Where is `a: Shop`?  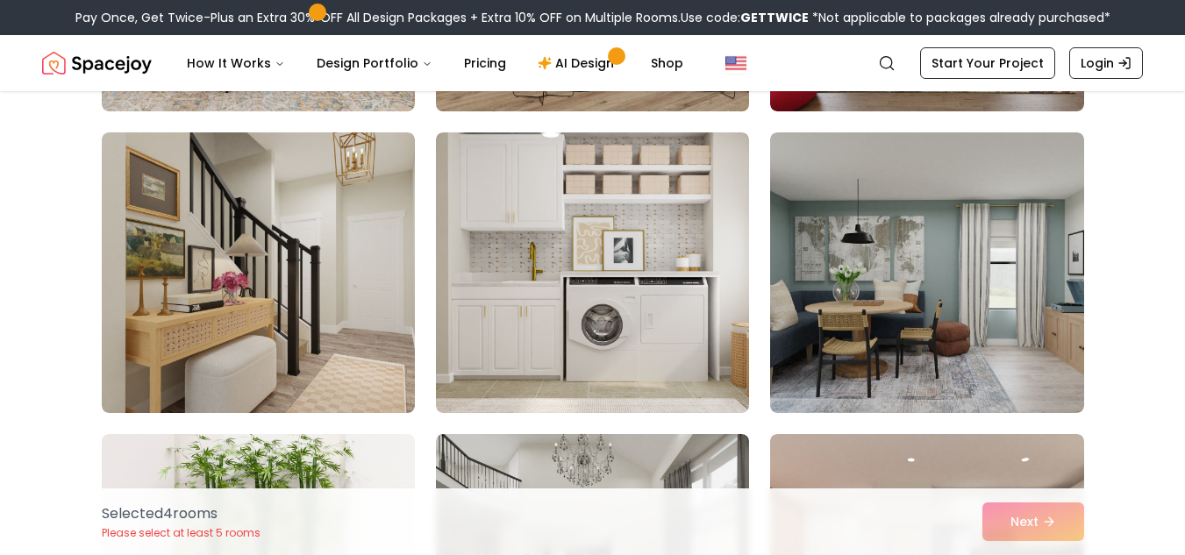
a: Shop is located at coordinates (666, 63).